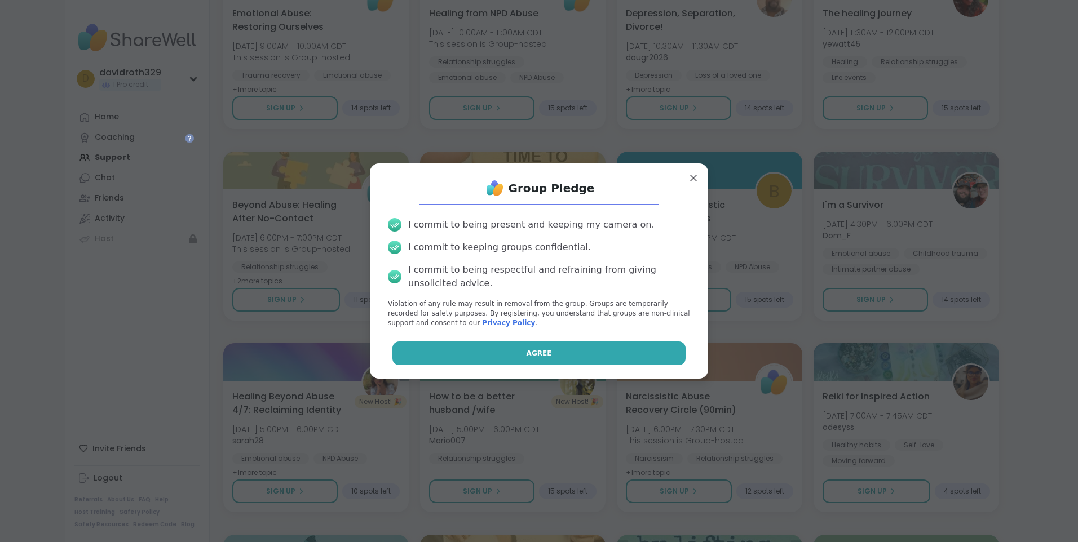 This screenshot has height=542, width=1078. Describe the element at coordinates (539, 353) in the screenshot. I see `button: Agree` at that location.